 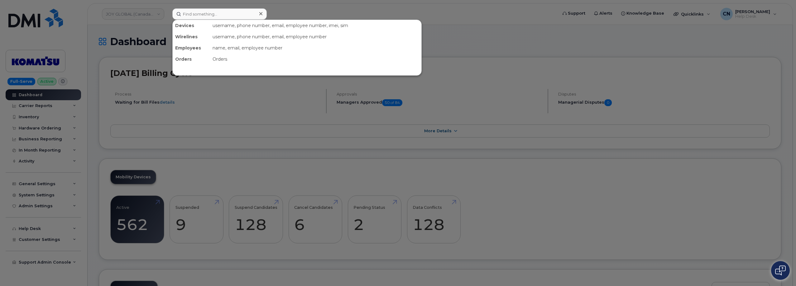 What do you see at coordinates (780, 271) in the screenshot?
I see `img: Open chat` at bounding box center [780, 271].